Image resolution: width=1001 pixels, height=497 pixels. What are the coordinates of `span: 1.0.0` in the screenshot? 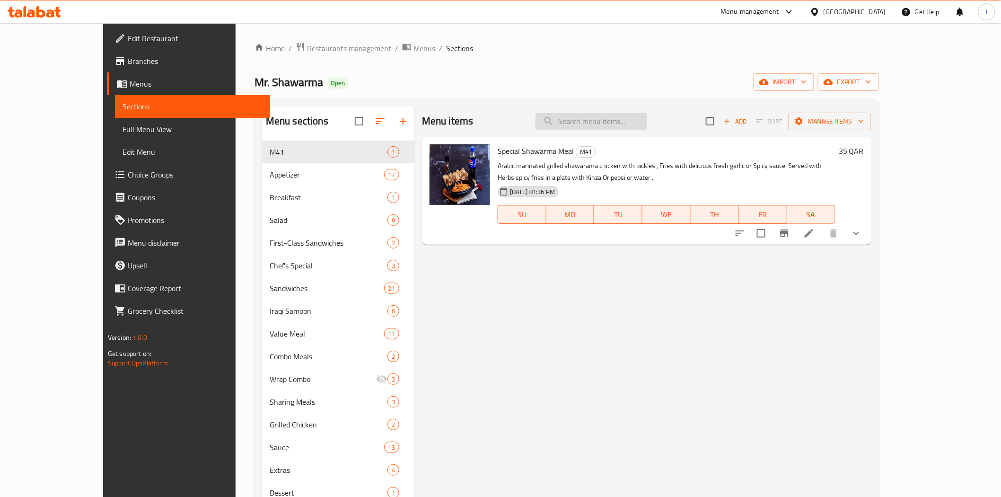 It's located at (140, 337).